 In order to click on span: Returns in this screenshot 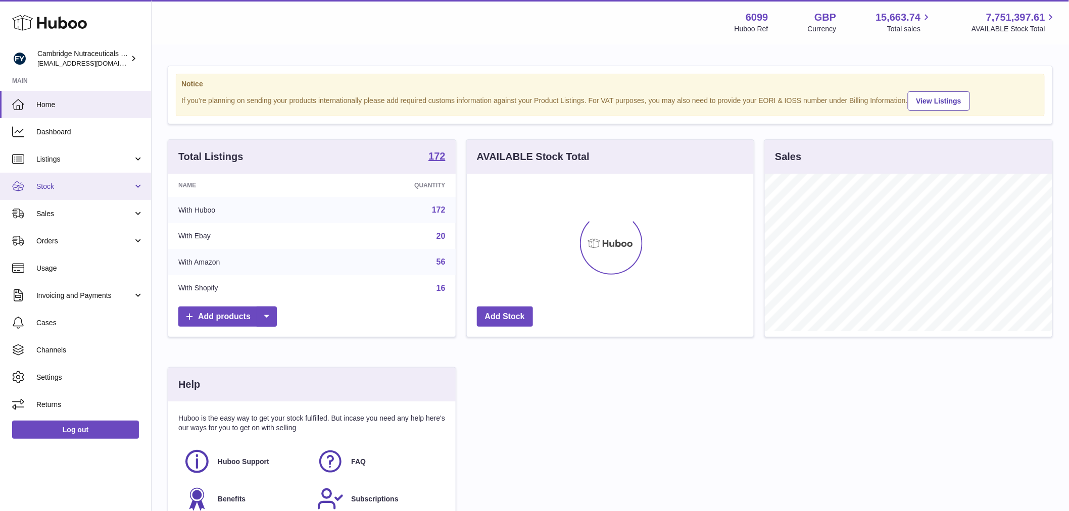, I will do `click(90, 405)`.